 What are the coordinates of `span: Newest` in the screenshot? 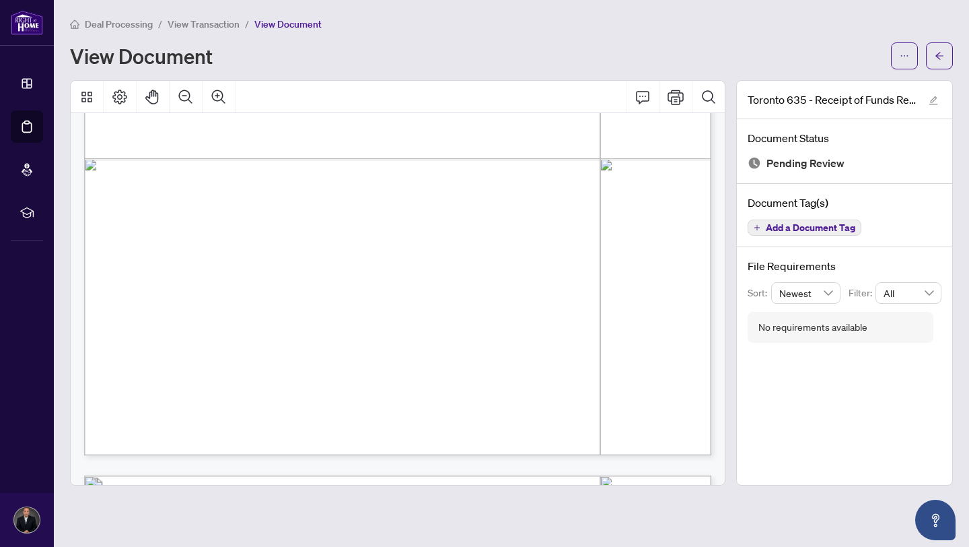 It's located at (806, 293).